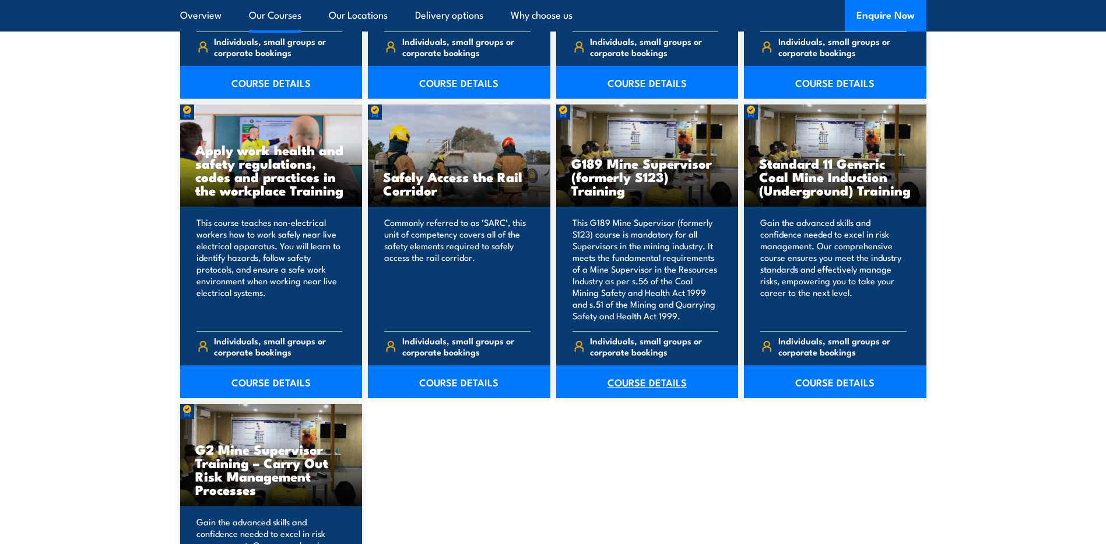  What do you see at coordinates (835, 176) in the screenshot?
I see `h3: Standard 11 Generic Coal Mine Induction (Underground) Training` at bounding box center [835, 176].